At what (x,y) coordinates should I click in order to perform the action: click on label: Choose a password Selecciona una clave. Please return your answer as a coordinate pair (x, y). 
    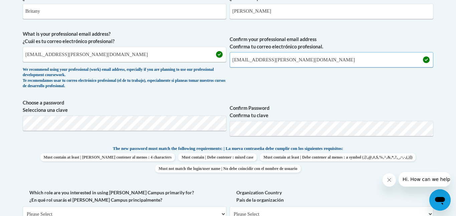
    Looking at the image, I should click on (124, 106).